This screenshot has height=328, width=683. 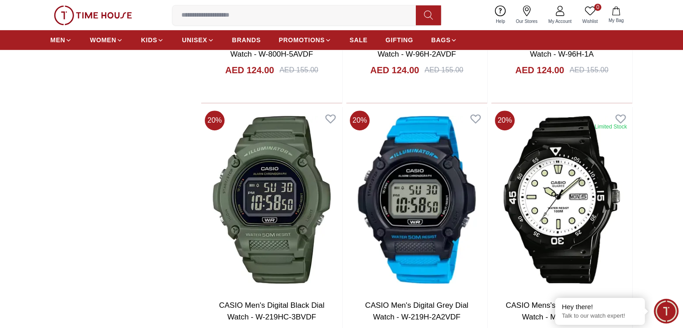 I want to click on span: BAGS, so click(x=440, y=40).